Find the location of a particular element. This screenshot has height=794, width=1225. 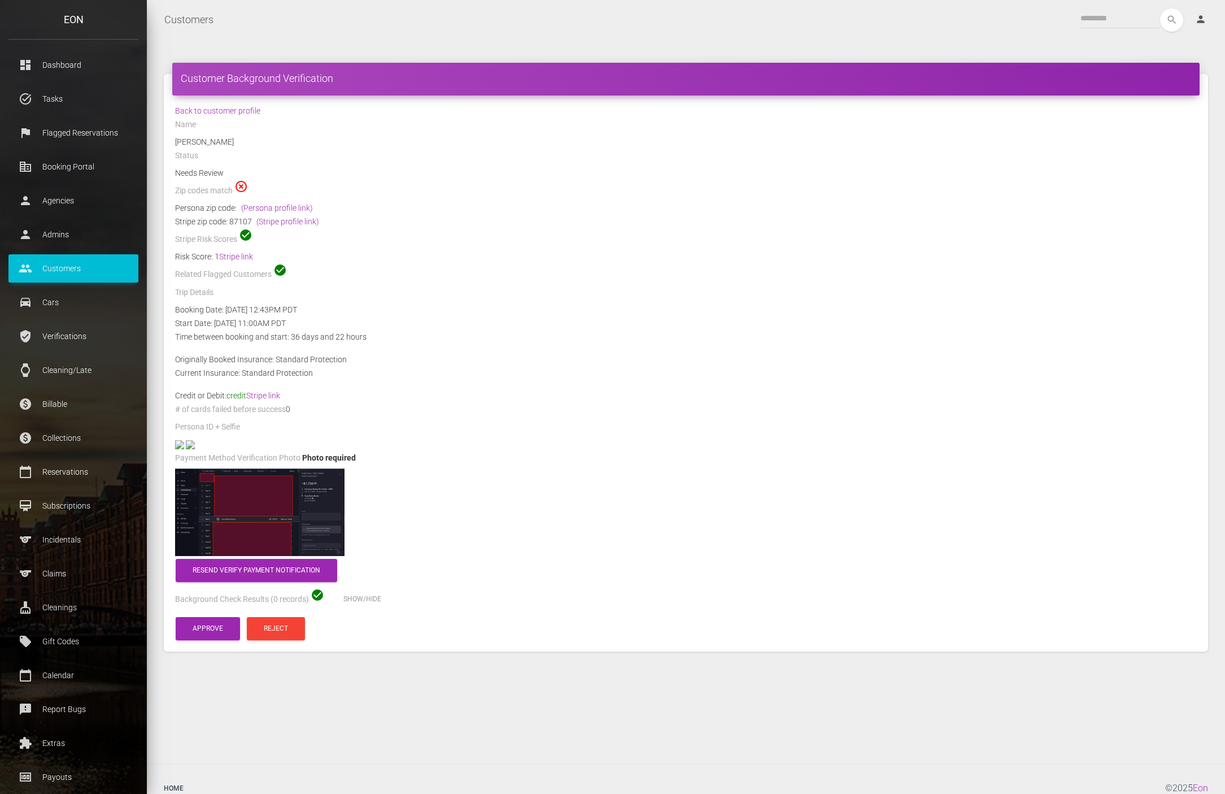

p: Billable is located at coordinates (73, 404).